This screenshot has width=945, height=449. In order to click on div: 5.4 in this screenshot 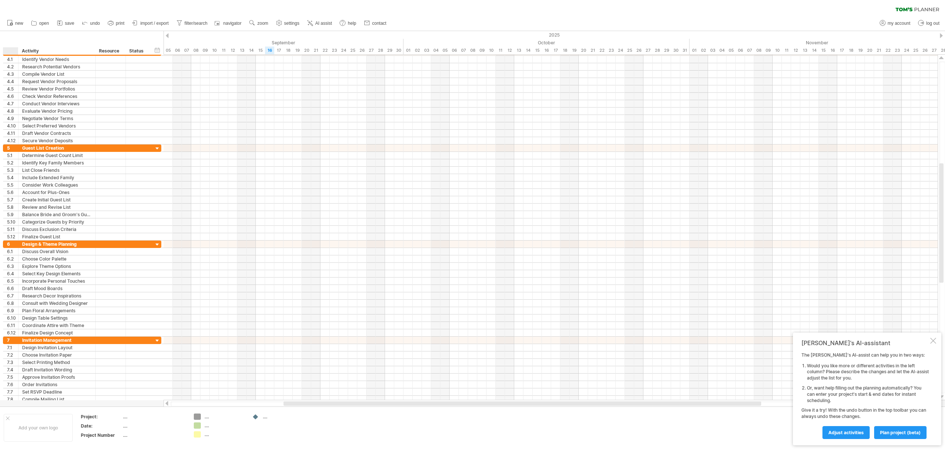, I will do `click(13, 177)`.